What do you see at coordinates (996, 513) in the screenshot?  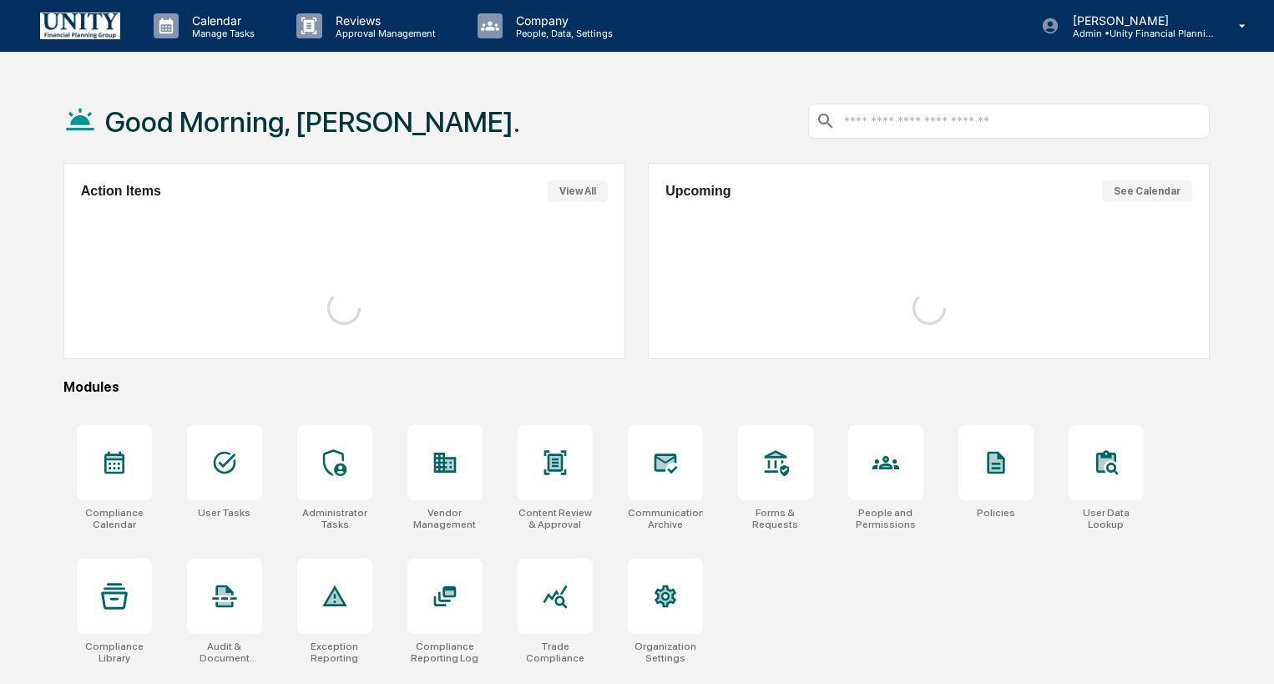 I see `div: Policies` at bounding box center [996, 513].